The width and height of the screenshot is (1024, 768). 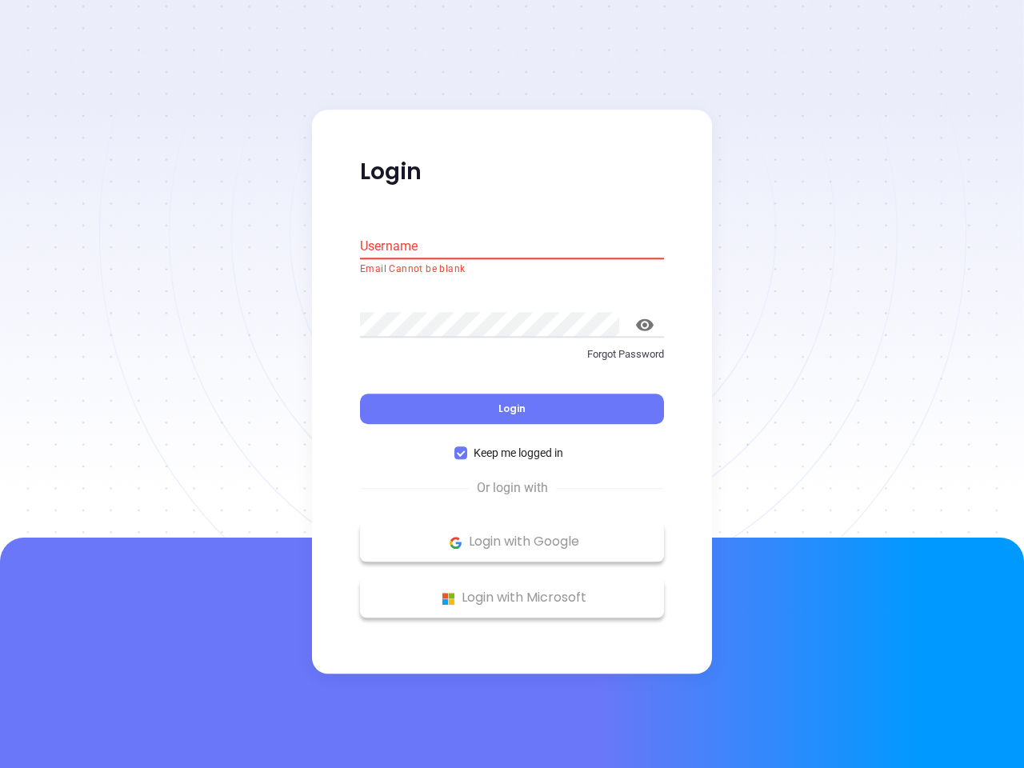 I want to click on span: Keep me logged in, so click(x=518, y=454).